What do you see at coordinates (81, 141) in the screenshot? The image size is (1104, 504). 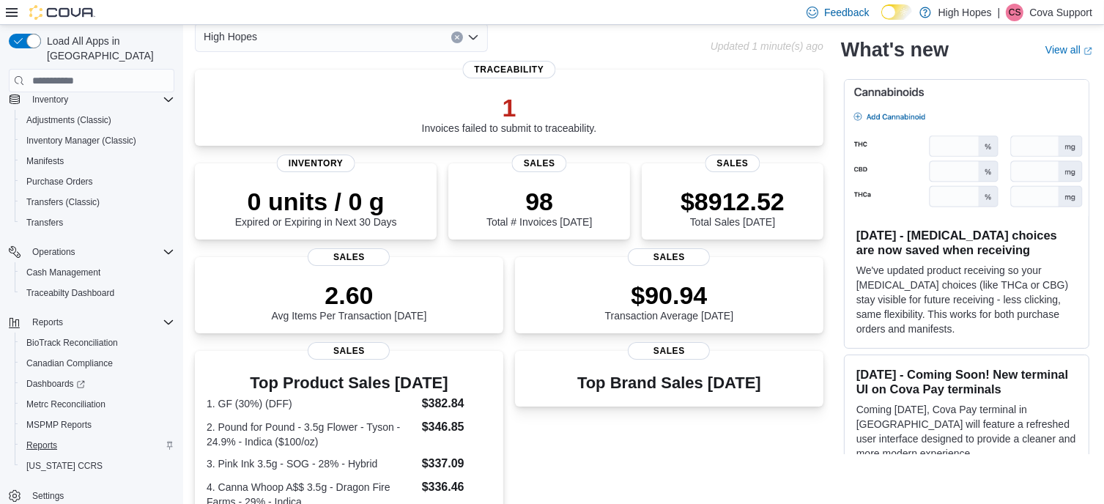 I see `a: Inventory Manager (Classic)` at bounding box center [81, 141].